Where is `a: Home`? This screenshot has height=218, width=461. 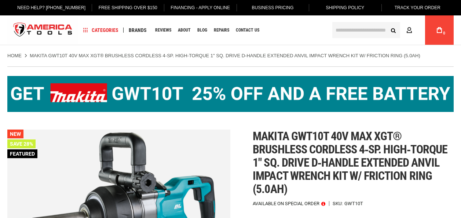
a: Home is located at coordinates (14, 56).